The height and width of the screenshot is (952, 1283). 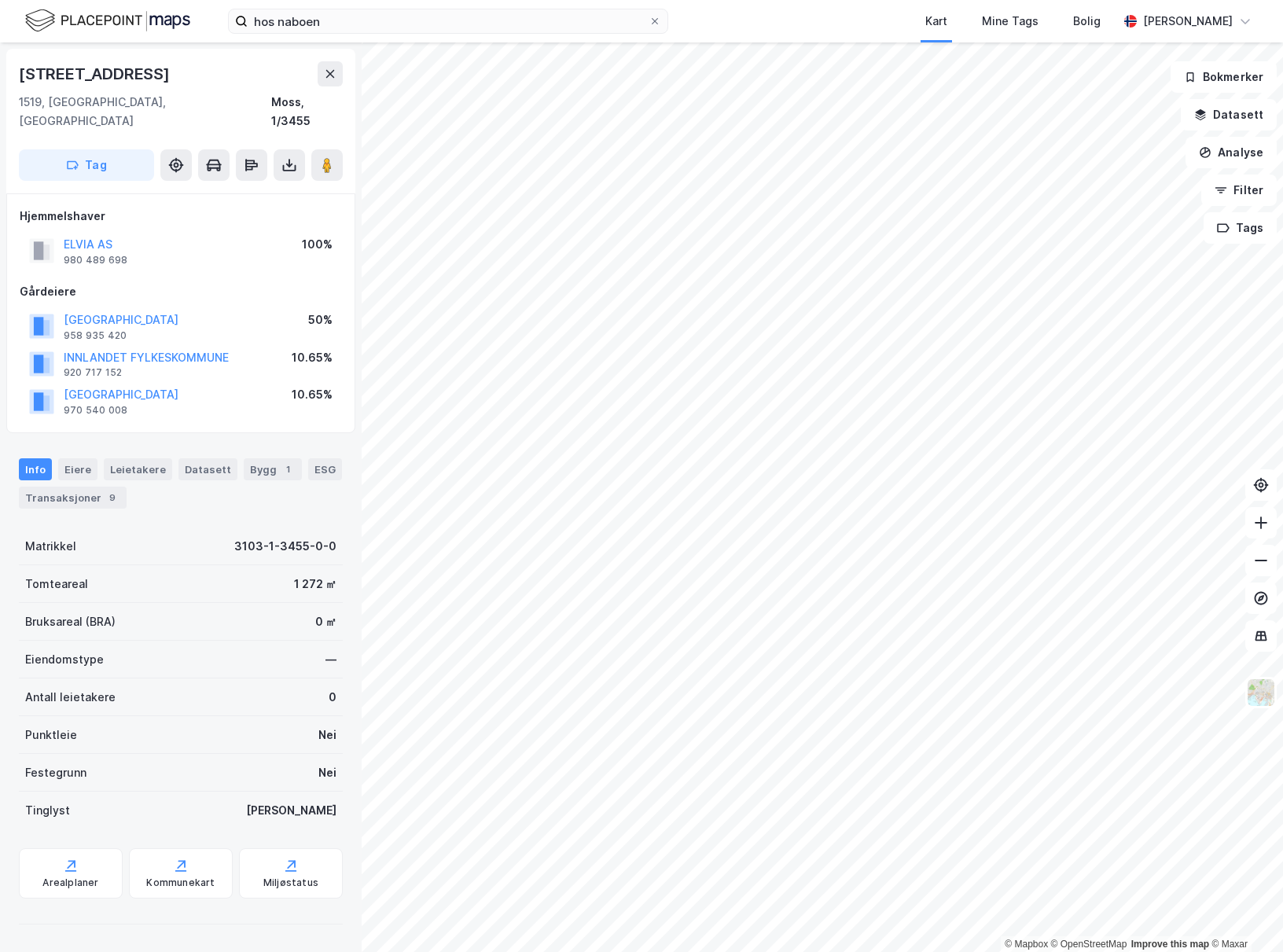 I want to click on div: Kommunekart, so click(x=180, y=883).